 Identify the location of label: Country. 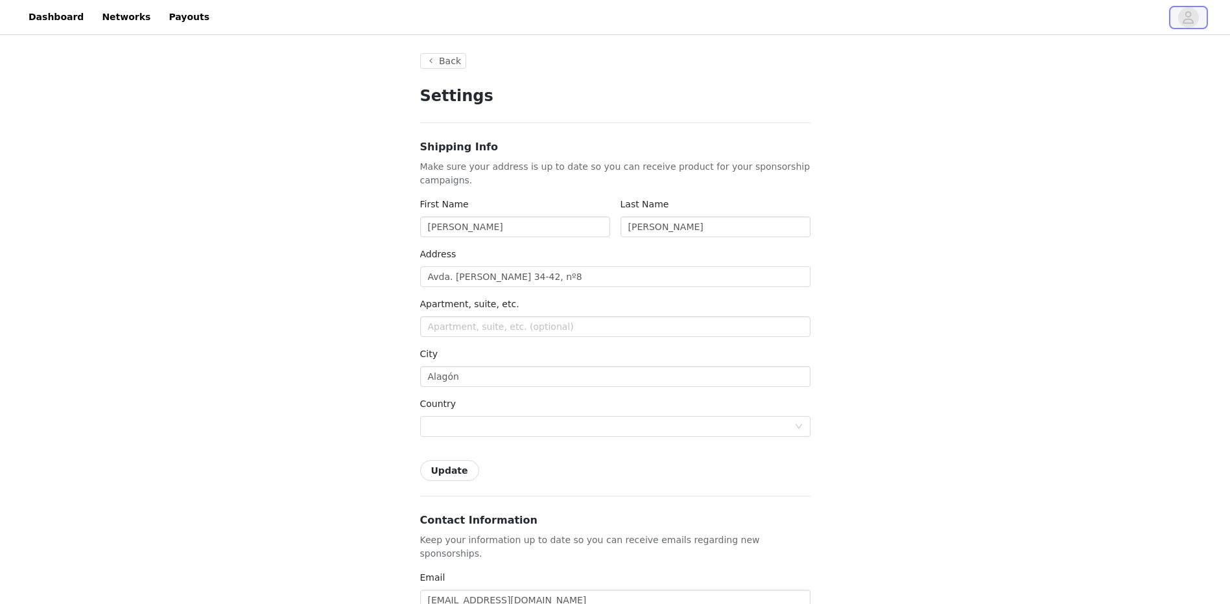
(438, 404).